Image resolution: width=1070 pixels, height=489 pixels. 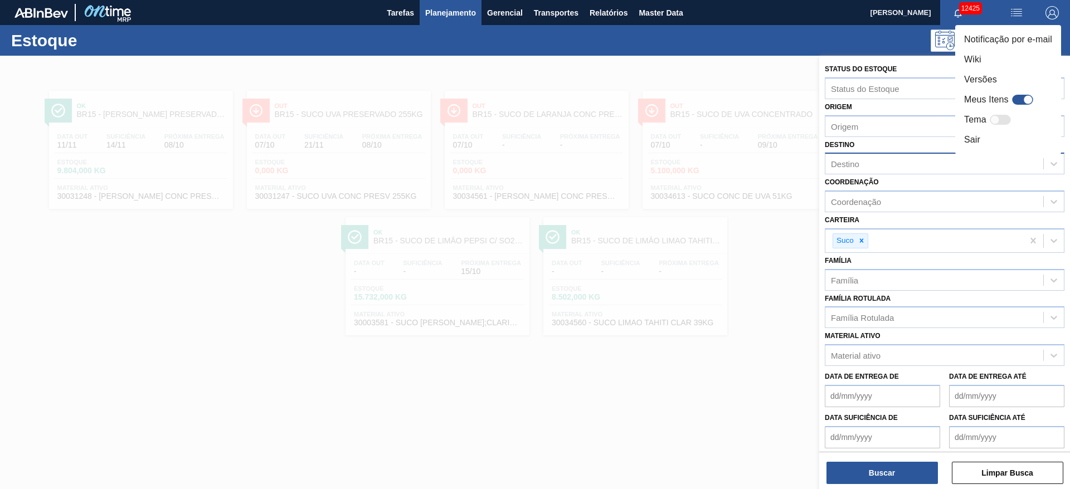 What do you see at coordinates (975, 120) in the screenshot?
I see `label: Tema` at bounding box center [975, 120].